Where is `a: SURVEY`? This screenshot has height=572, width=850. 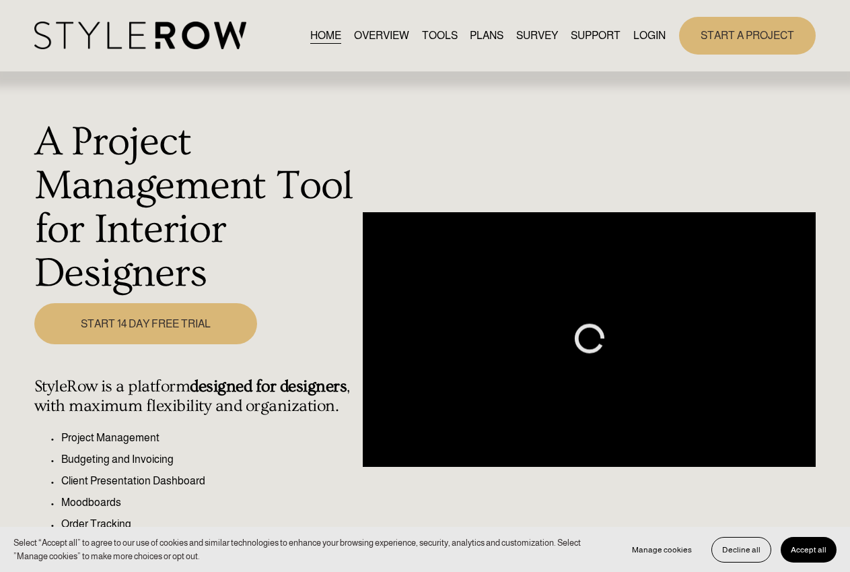 a: SURVEY is located at coordinates (537, 35).